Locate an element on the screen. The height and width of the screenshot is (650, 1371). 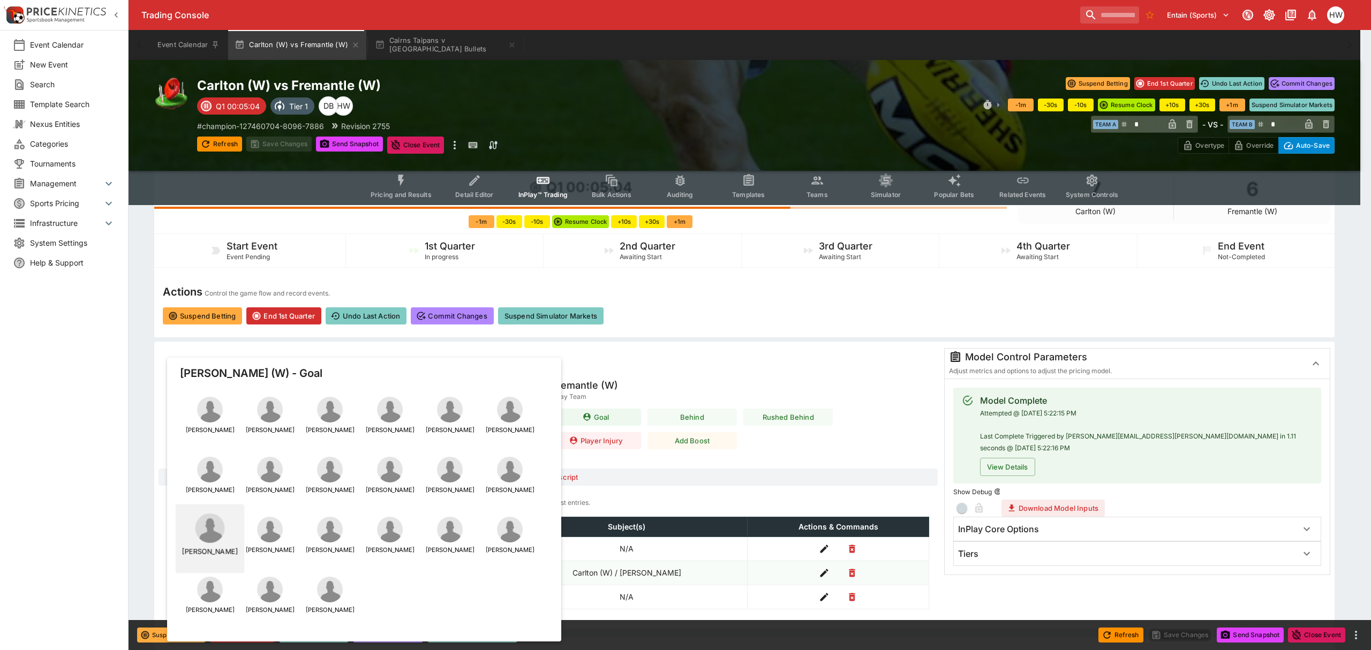
img: Harriet Cordner is located at coordinates (270, 410).